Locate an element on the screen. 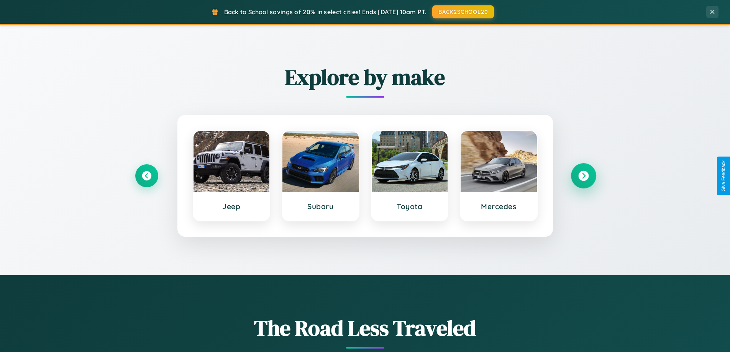 The image size is (730, 352). div: Give Feedback is located at coordinates (723, 176).